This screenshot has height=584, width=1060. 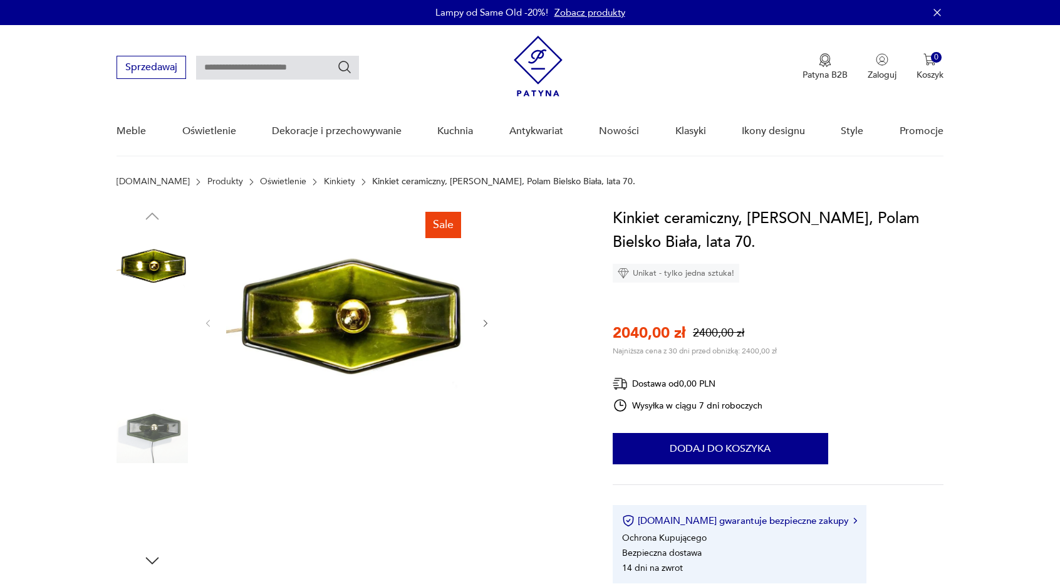 I want to click on a: Sprzedawaj, so click(x=151, y=68).